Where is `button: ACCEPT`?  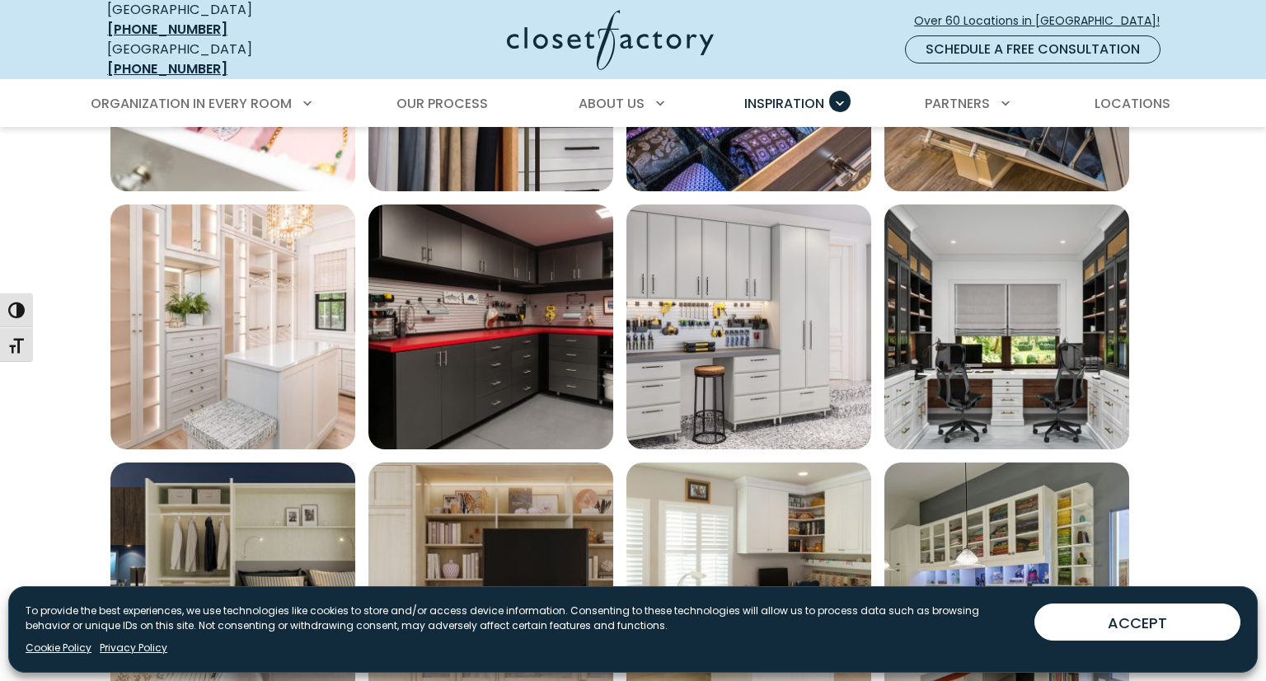 button: ACCEPT is located at coordinates (1137, 621).